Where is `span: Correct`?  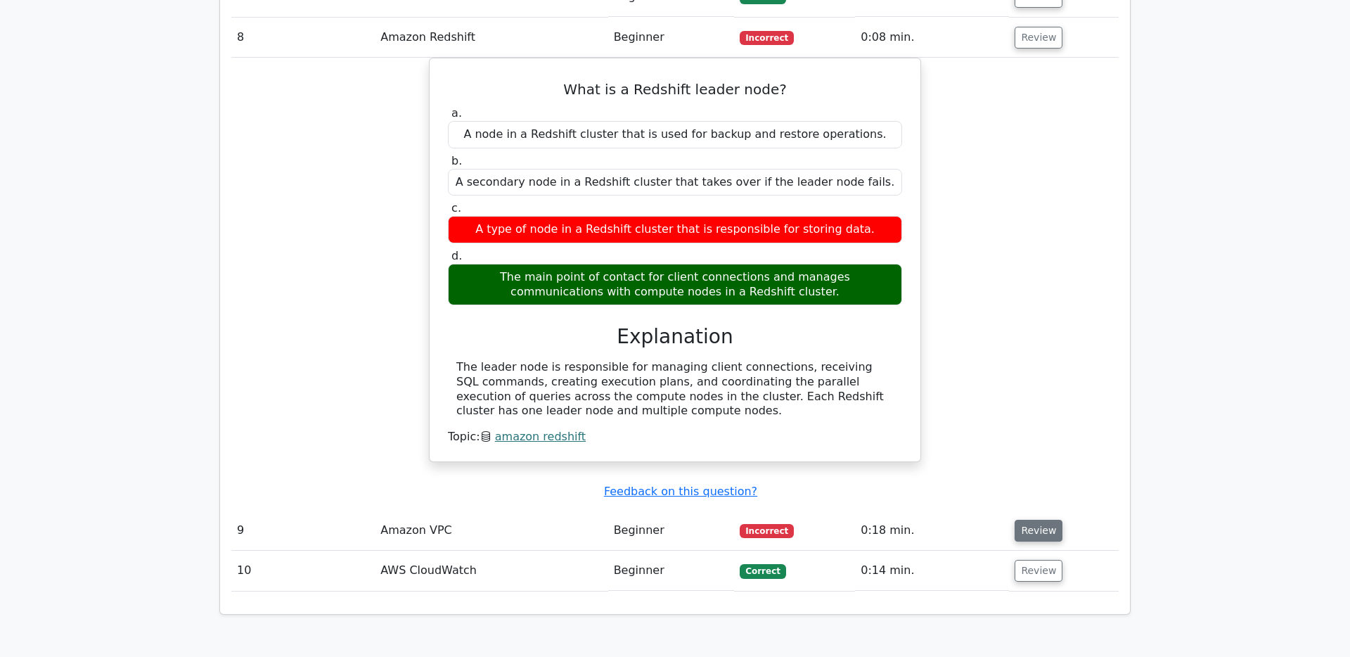 span: Correct is located at coordinates (762, 571).